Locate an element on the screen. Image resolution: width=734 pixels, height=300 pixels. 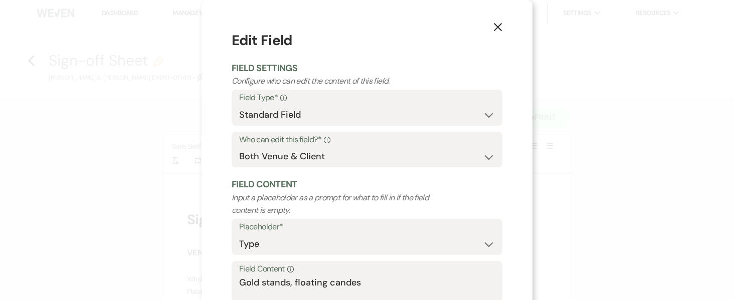
label: Placeholder* is located at coordinates (367, 227).